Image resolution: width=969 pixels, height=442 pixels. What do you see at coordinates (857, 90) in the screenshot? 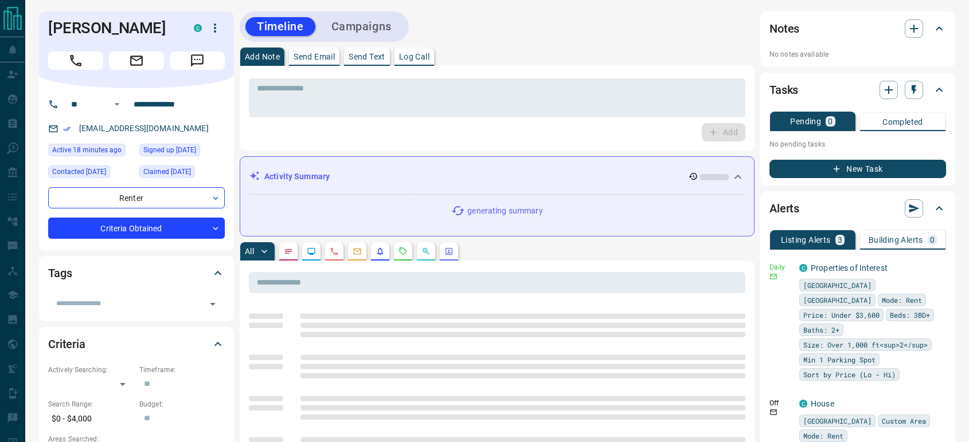
I see `div: Tasks` at bounding box center [857, 90].